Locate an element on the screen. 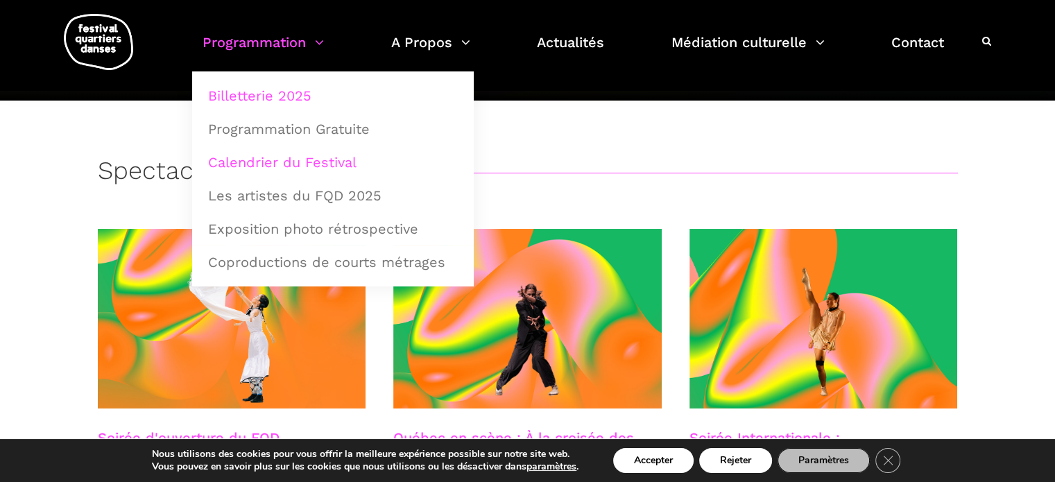 The height and width of the screenshot is (482, 1055). p: Nous utilisons des cookies pour vous offrir la meilleure expérience possible sur notre site web. is located at coordinates (365, 454).